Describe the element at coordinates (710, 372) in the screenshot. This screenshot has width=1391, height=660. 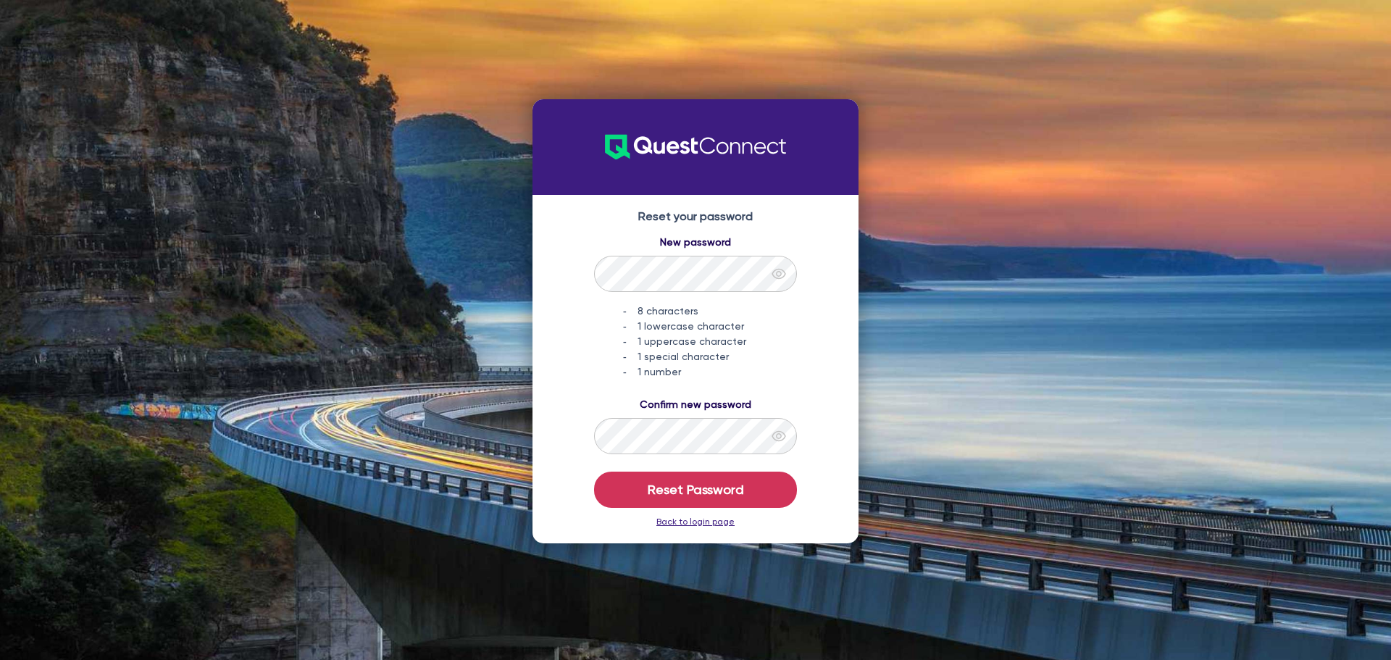
I see `li: 1 number` at that location.